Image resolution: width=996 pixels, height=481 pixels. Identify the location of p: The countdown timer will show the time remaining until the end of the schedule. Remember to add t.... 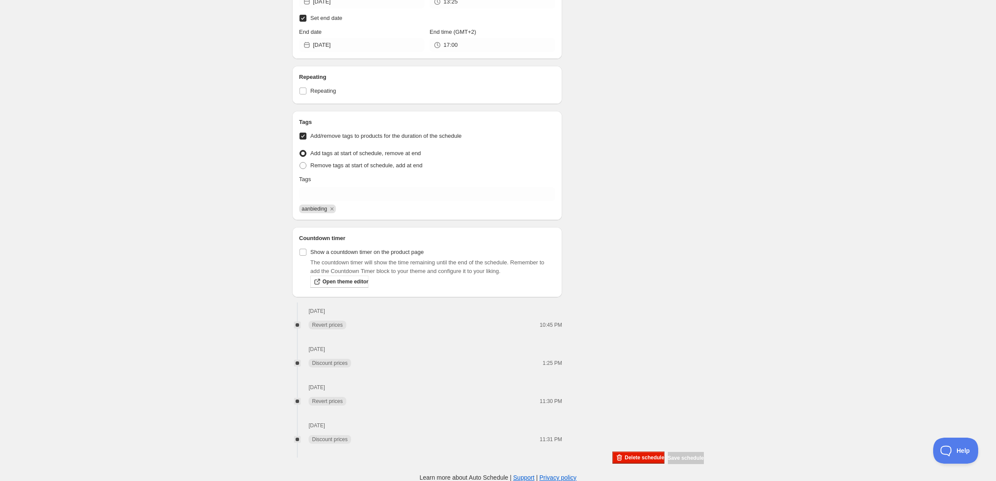
(433, 267).